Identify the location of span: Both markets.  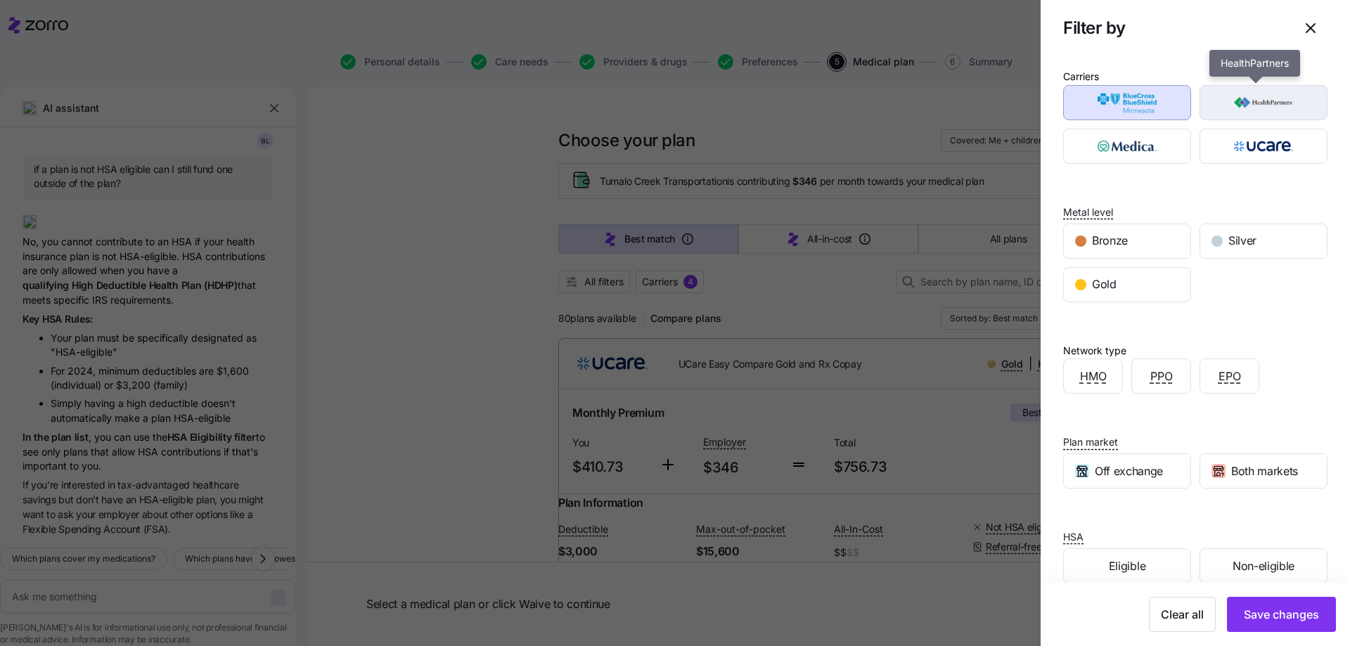
(1264, 471).